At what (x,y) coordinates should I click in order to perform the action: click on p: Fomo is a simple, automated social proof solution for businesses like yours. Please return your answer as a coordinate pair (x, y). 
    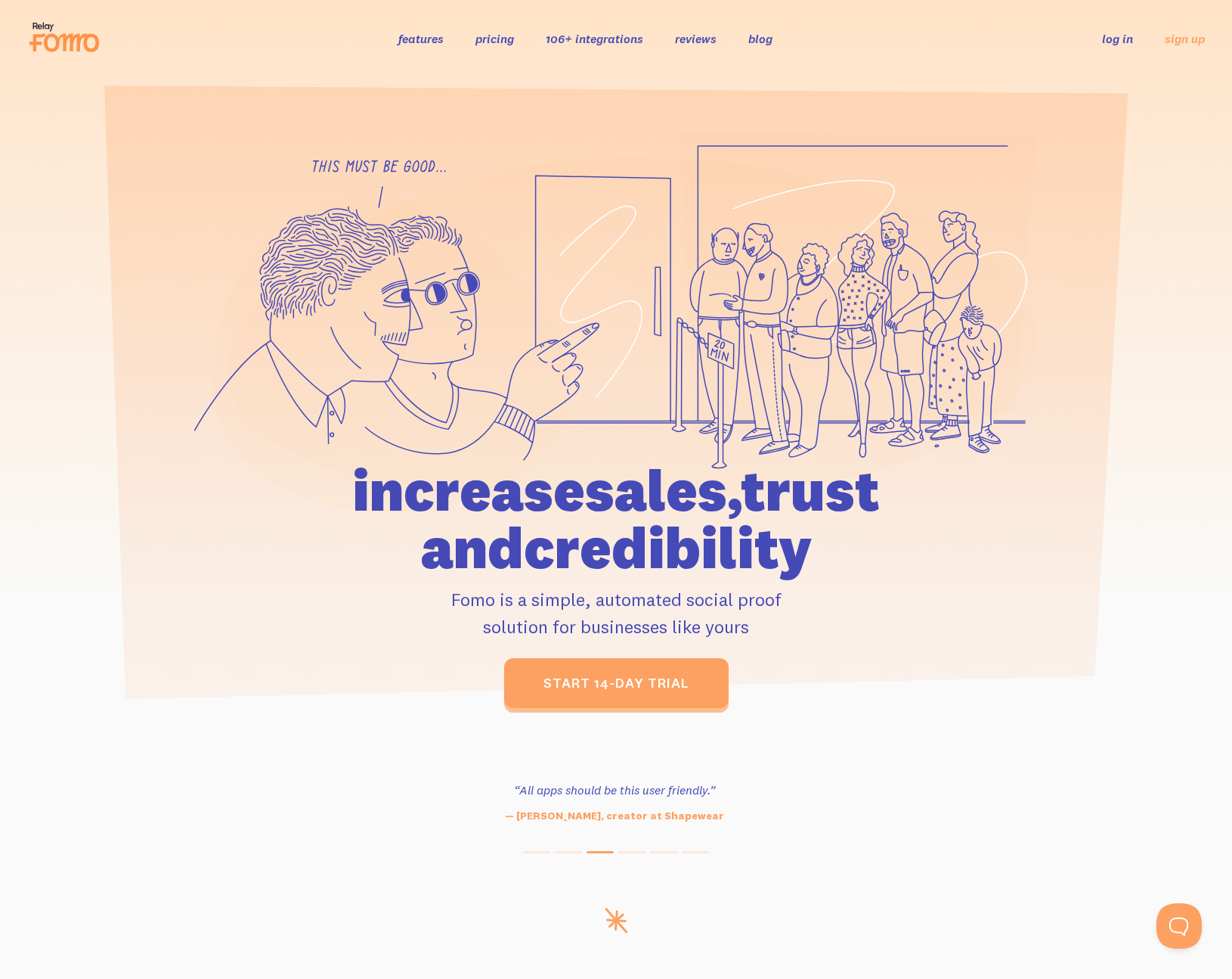
    Looking at the image, I should click on (616, 612).